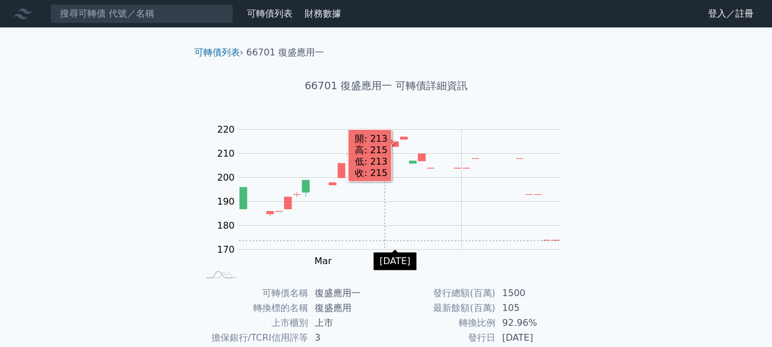  Describe the element at coordinates (253, 323) in the screenshot. I see `td: 上市櫃別` at that location.